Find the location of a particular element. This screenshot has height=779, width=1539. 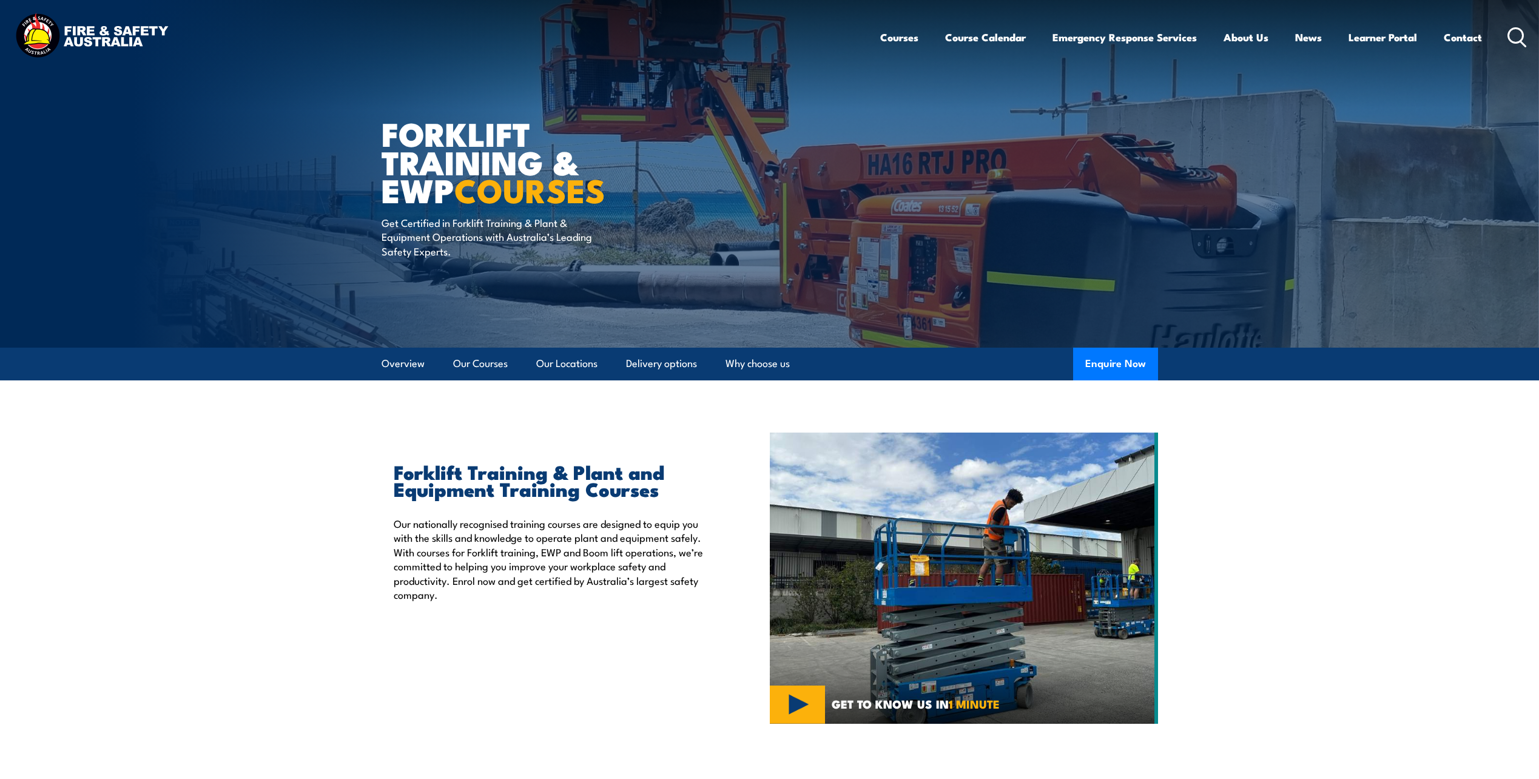

span: GET TO KNOW US IN is located at coordinates (916, 704).